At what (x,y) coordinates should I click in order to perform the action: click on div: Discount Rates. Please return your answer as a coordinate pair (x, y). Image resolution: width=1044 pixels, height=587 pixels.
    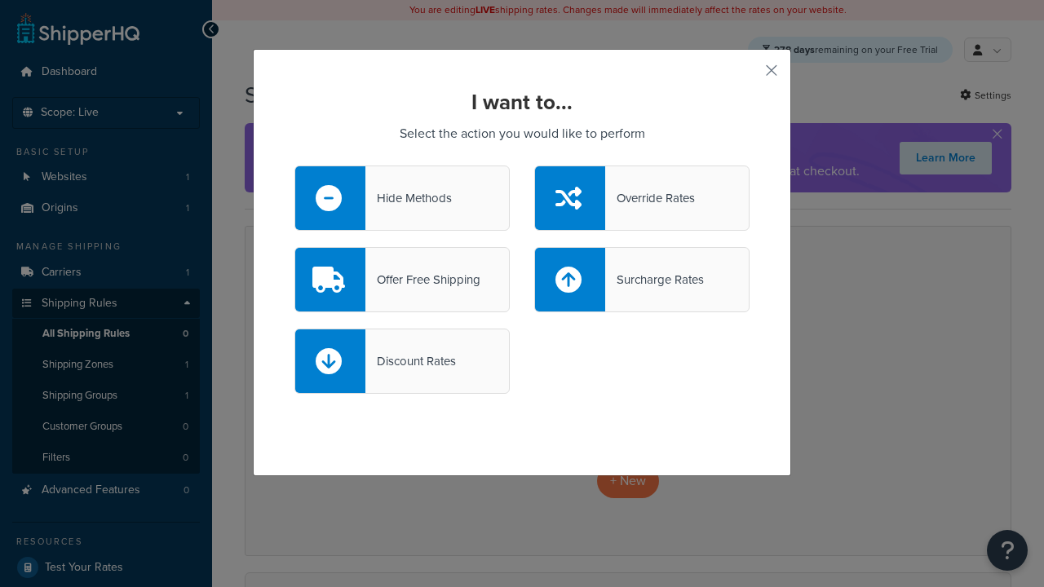
    Looking at the image, I should click on (410, 361).